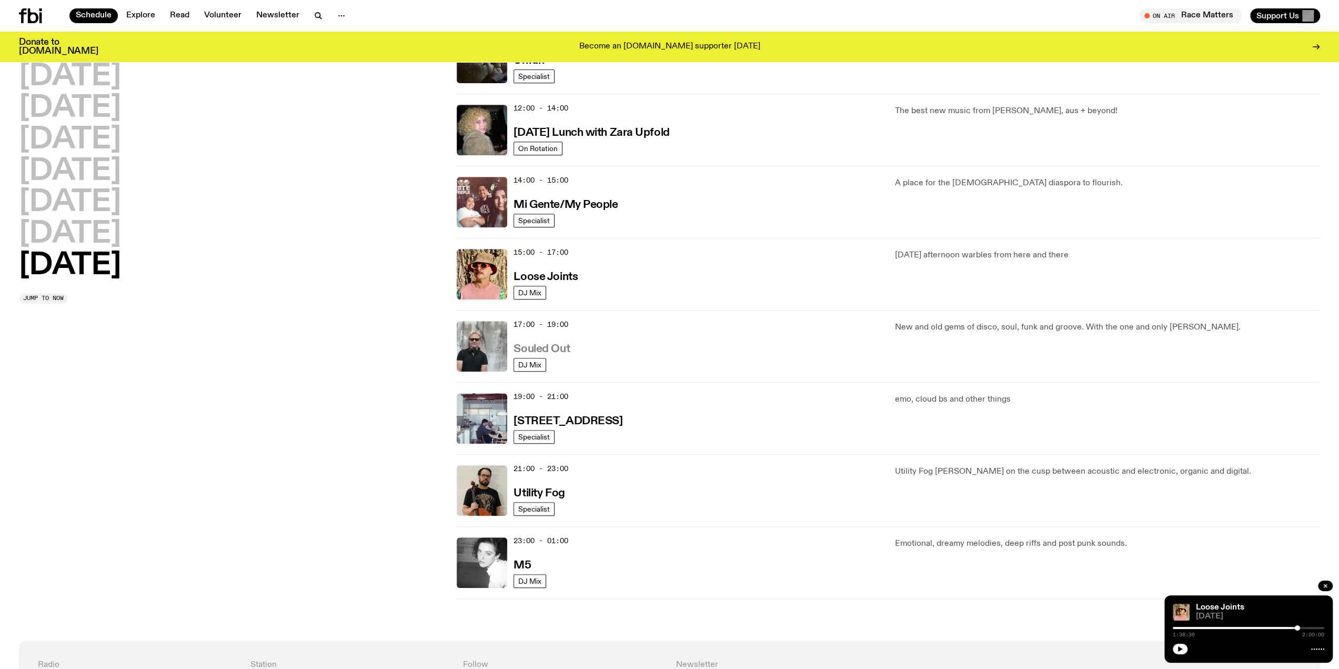 Image resolution: width=1339 pixels, height=669 pixels. What do you see at coordinates (1313, 634) in the screenshot?
I see `span: 2:00:00` at bounding box center [1313, 634].